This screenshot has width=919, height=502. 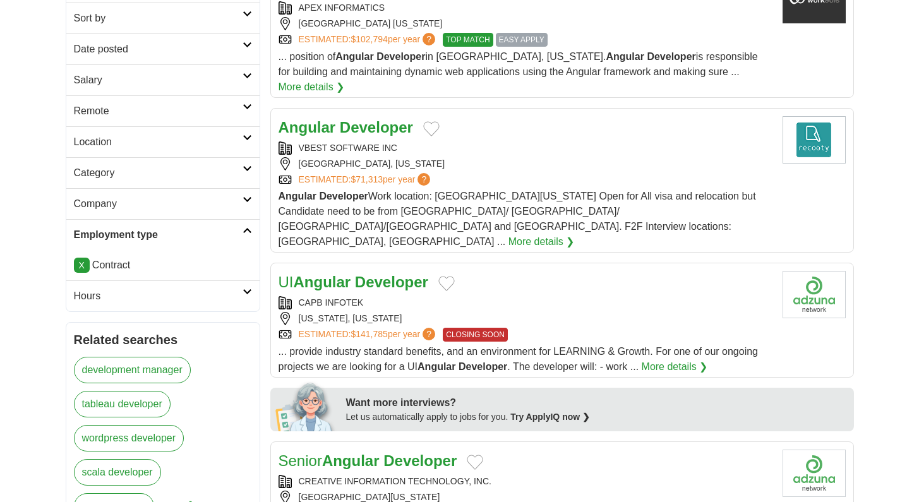 I want to click on a: Sort by, so click(x=163, y=18).